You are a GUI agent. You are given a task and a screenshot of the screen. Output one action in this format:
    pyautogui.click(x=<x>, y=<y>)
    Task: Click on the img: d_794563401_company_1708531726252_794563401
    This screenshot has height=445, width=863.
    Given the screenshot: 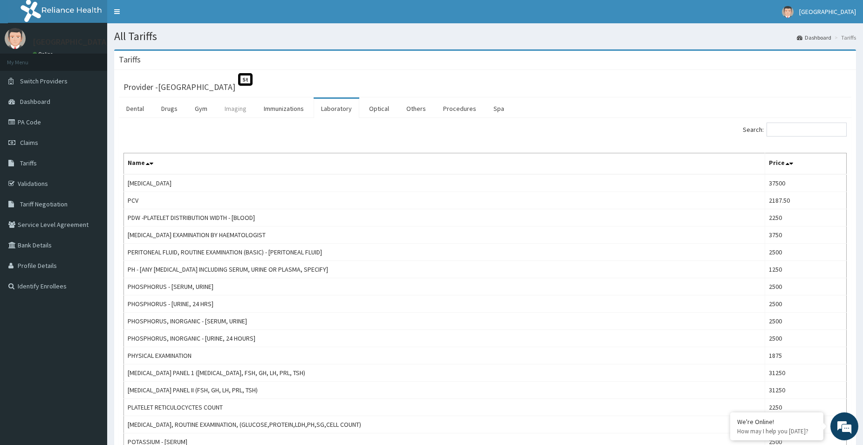 What is the action you would take?
    pyautogui.click(x=27, y=58)
    